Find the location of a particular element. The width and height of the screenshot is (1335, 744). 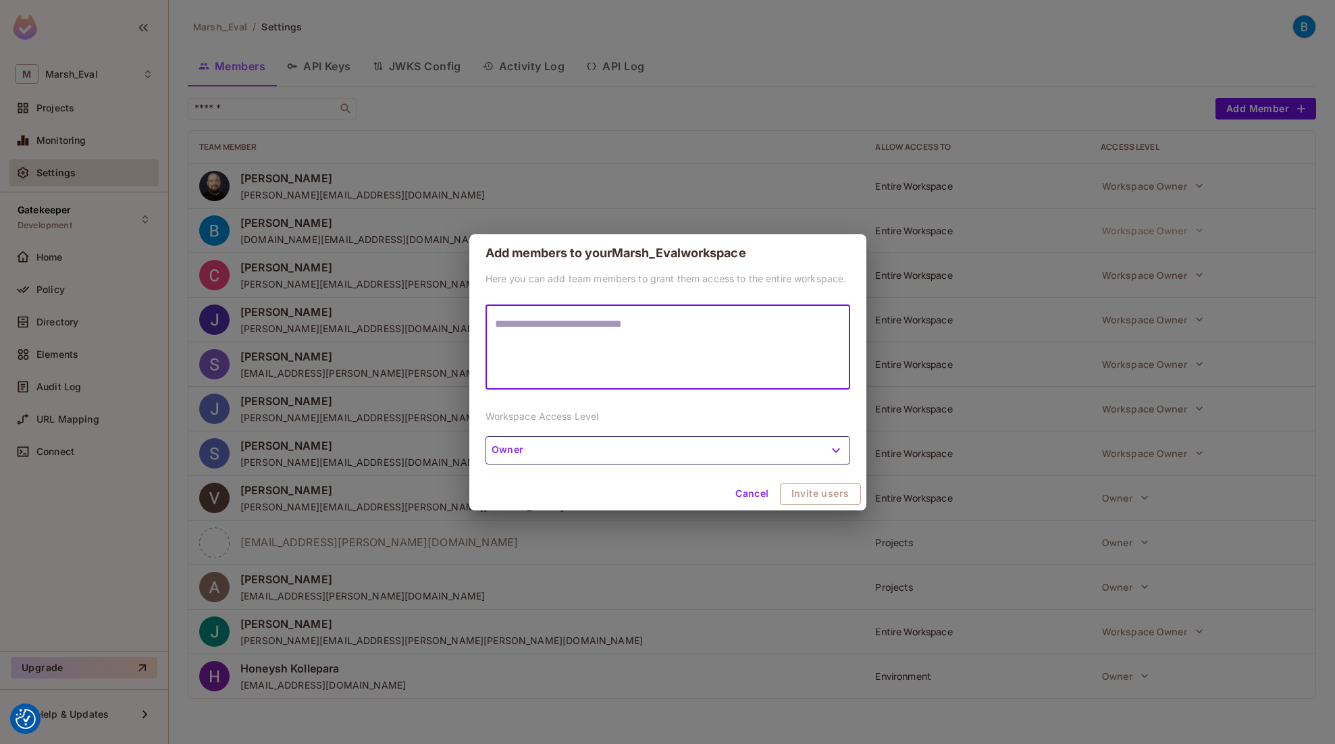

button: Owner is located at coordinates (668, 450).